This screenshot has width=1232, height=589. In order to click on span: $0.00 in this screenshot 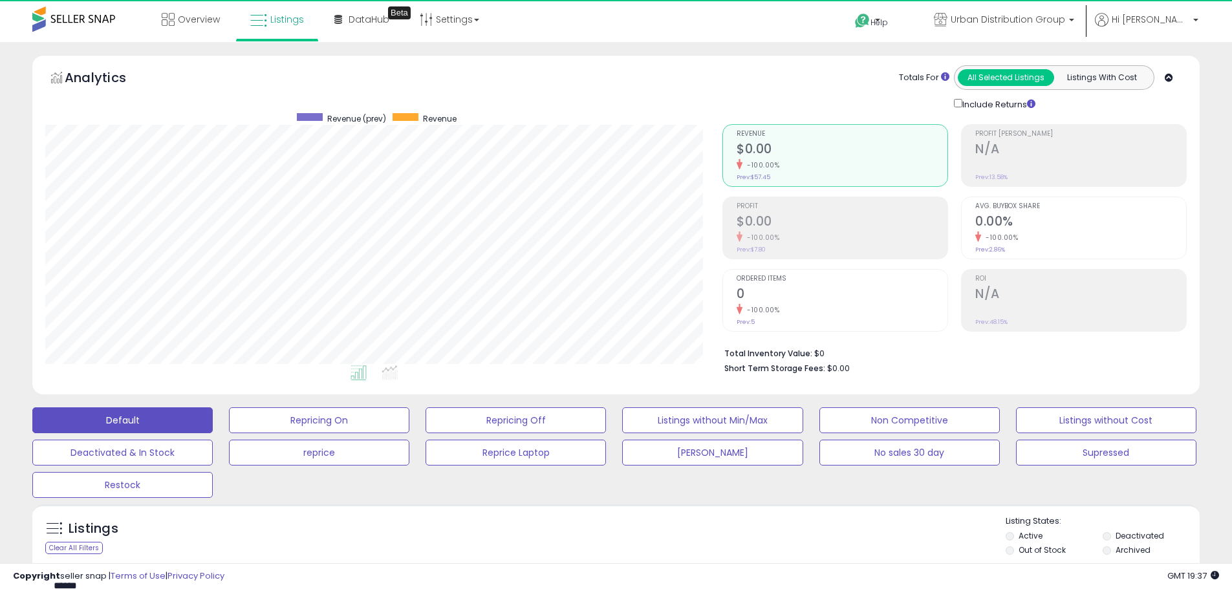, I will do `click(838, 368)`.